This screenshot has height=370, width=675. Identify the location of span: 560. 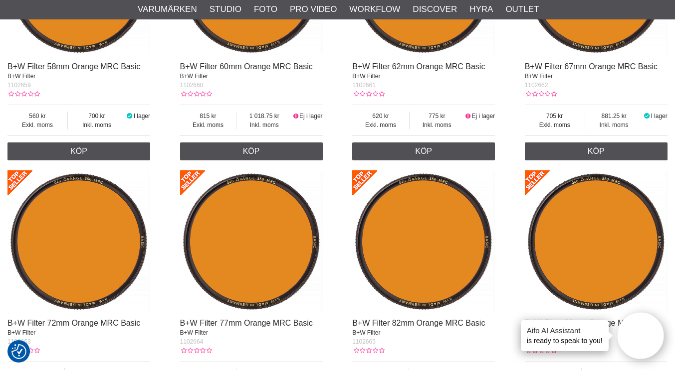
(37, 116).